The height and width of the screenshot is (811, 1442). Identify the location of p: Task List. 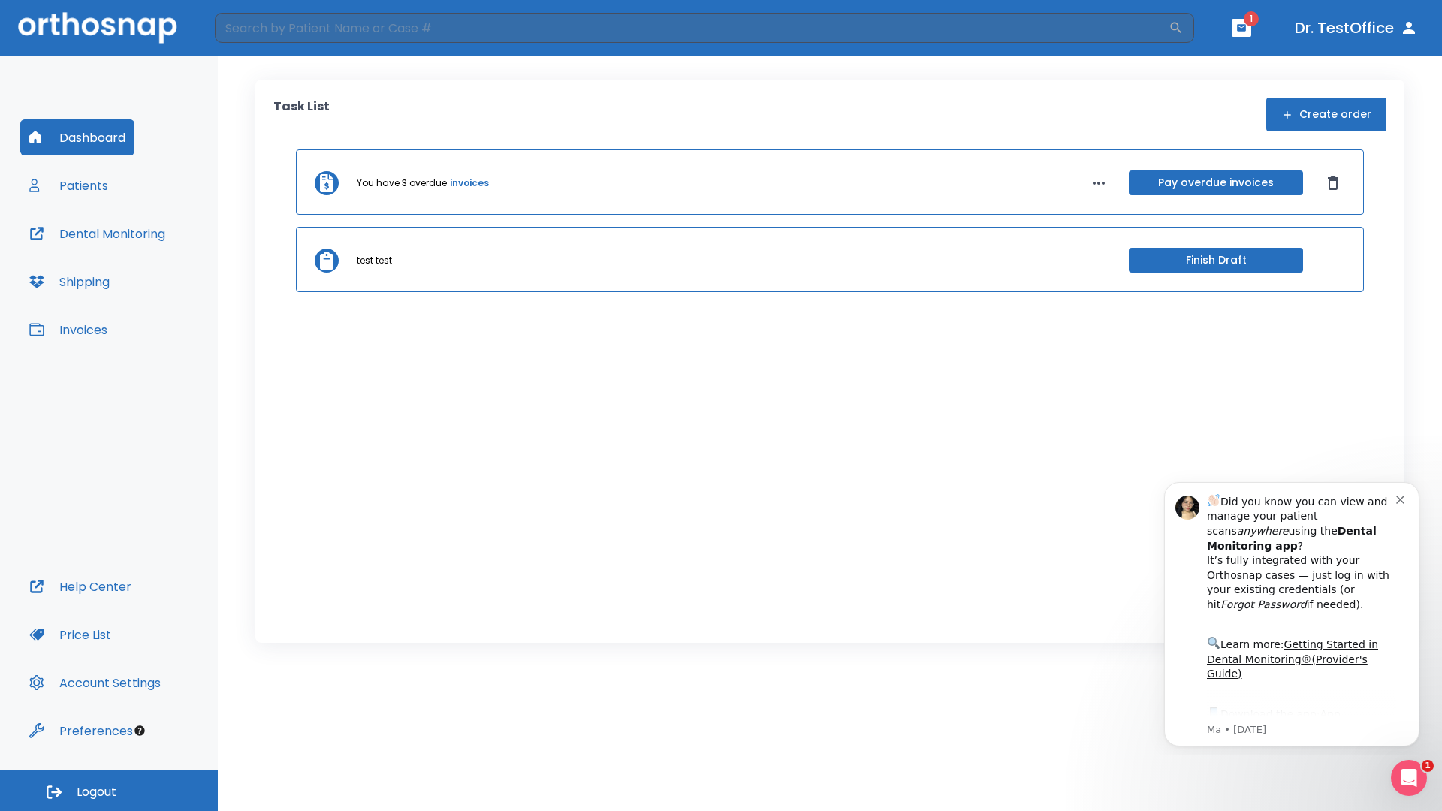
(301, 114).